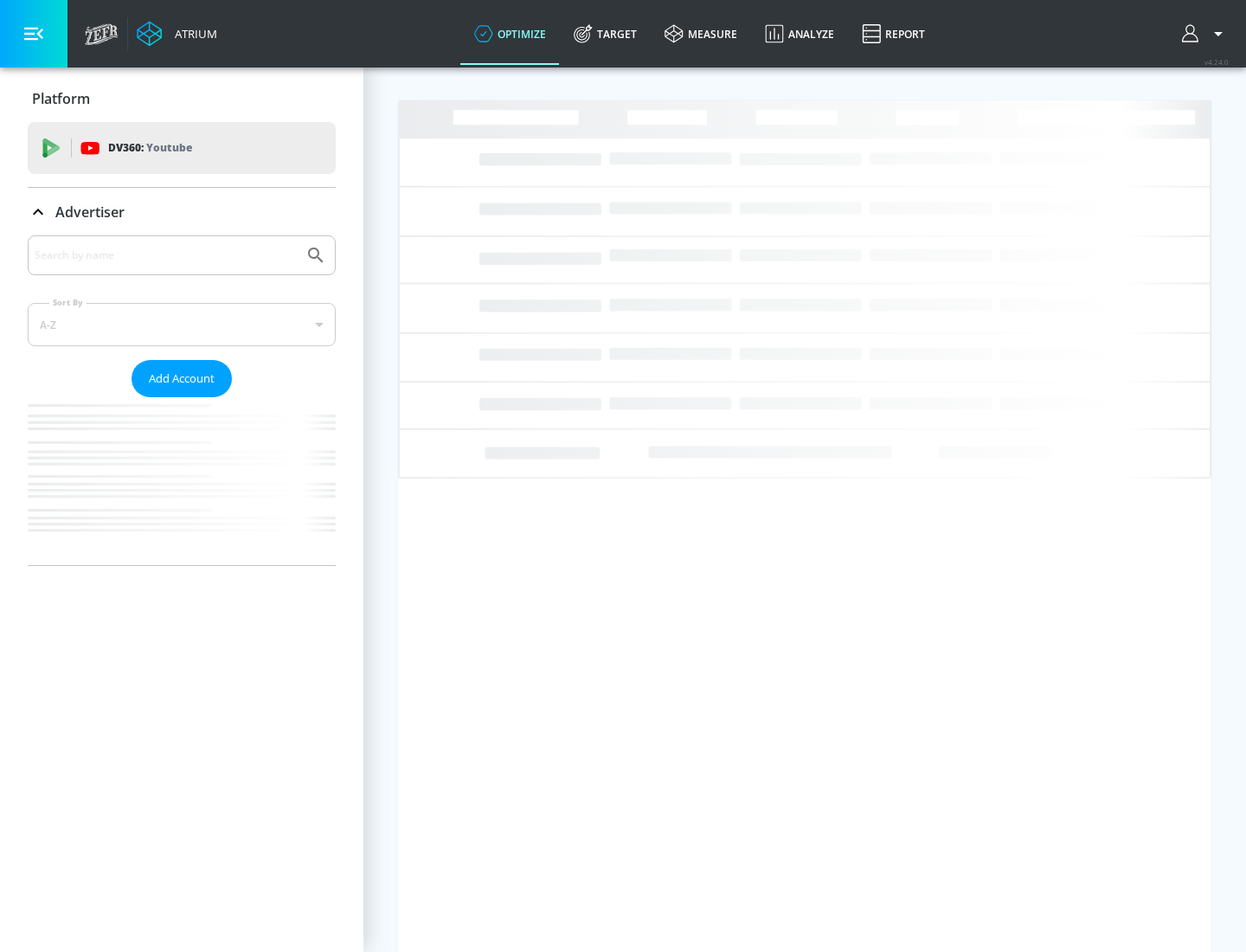  I want to click on p: Advertiser, so click(90, 212).